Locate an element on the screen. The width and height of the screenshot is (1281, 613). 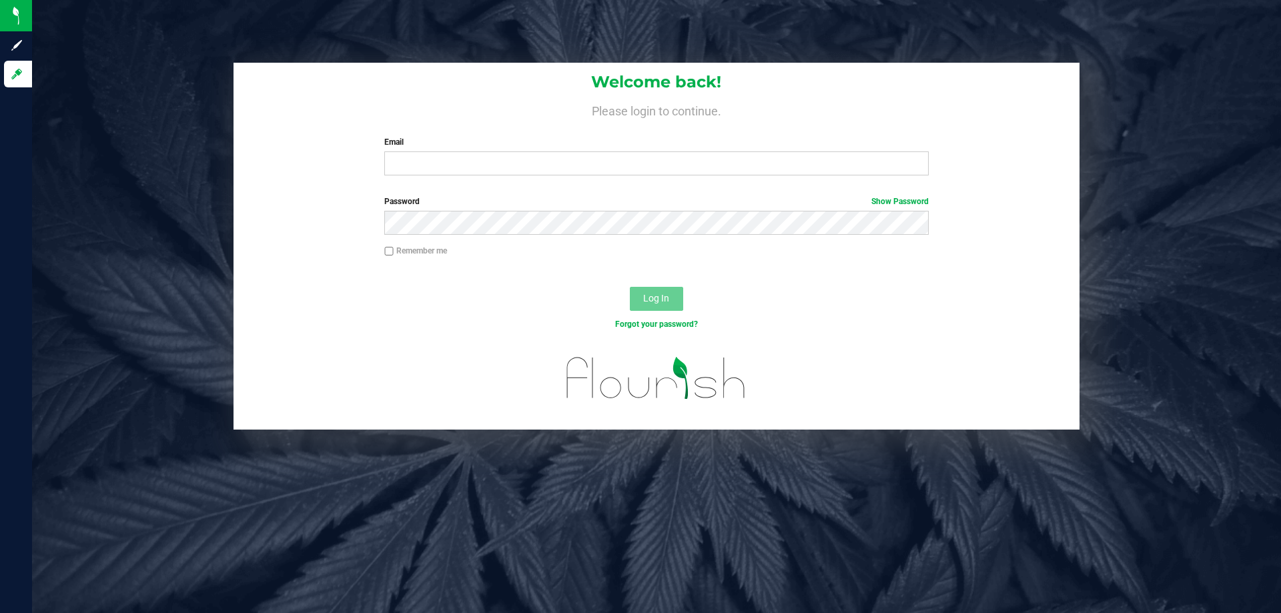
span: Password is located at coordinates (402, 201).